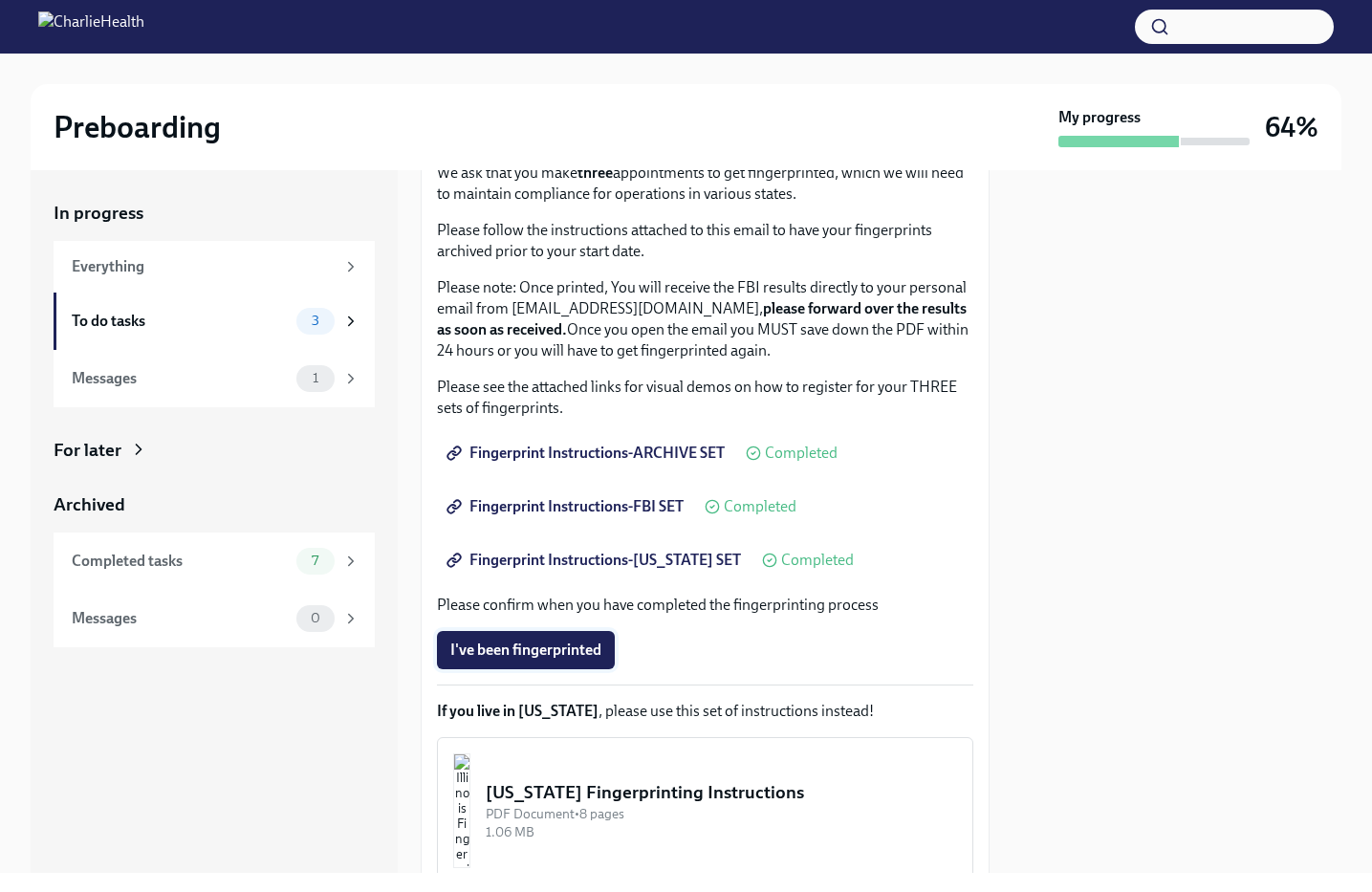  I want to click on span: 3, so click(316, 321).